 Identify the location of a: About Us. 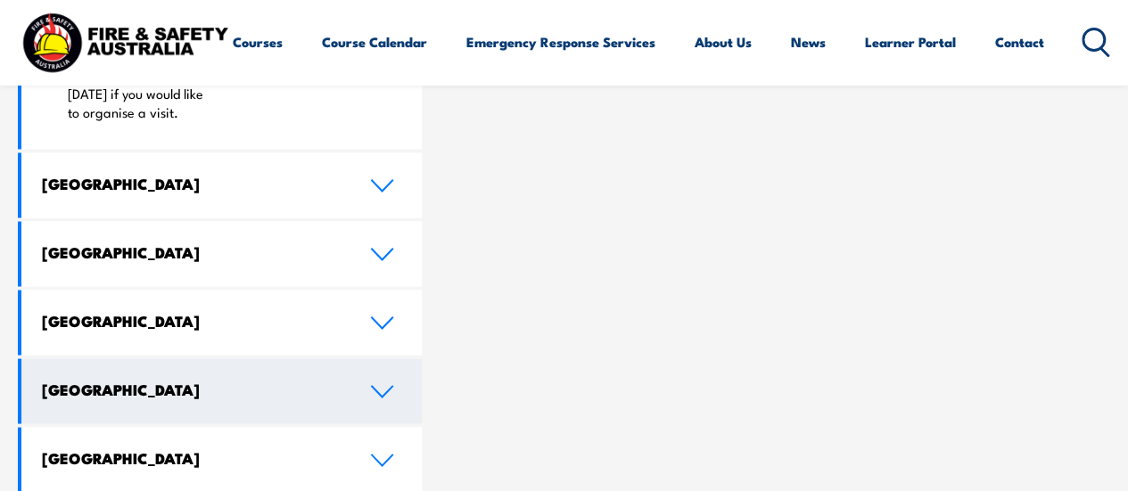
(723, 42).